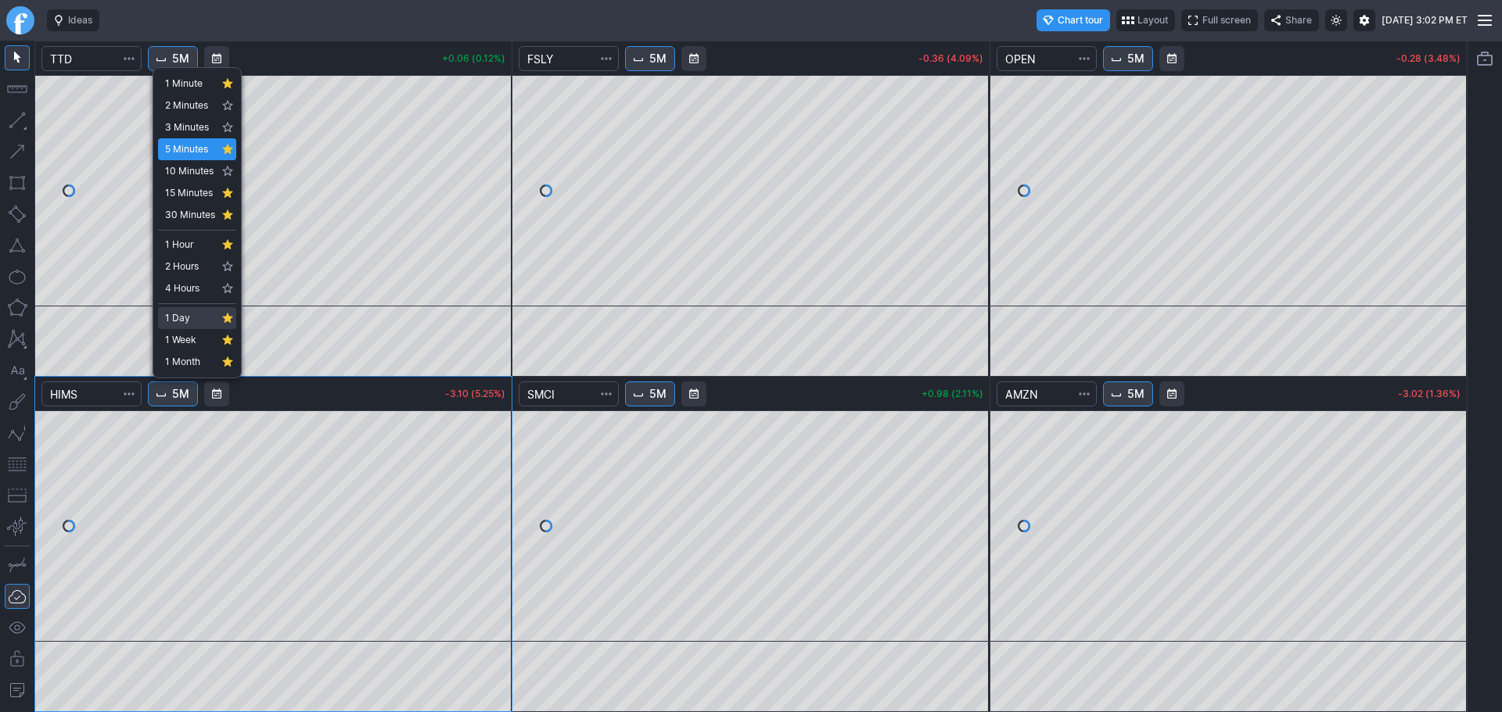  I want to click on span: 1 Minute, so click(190, 84).